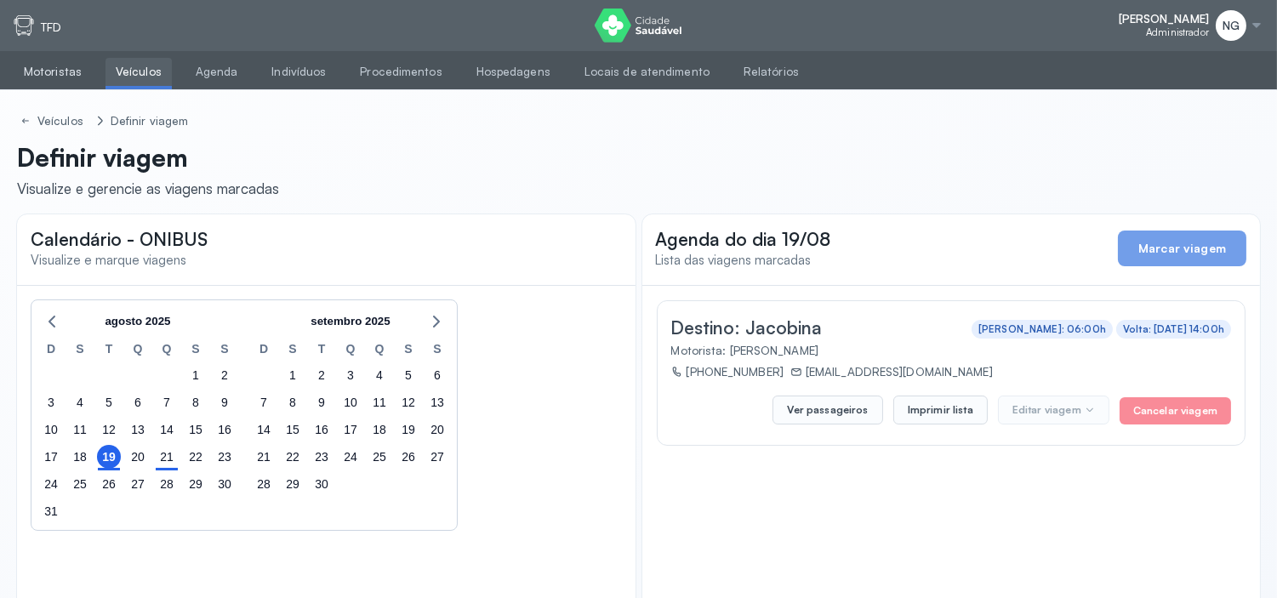 This screenshot has width=1277, height=598. Describe the element at coordinates (408, 430) in the screenshot. I see `div: sexta-feira, 19 de set. de 2025` at that location.